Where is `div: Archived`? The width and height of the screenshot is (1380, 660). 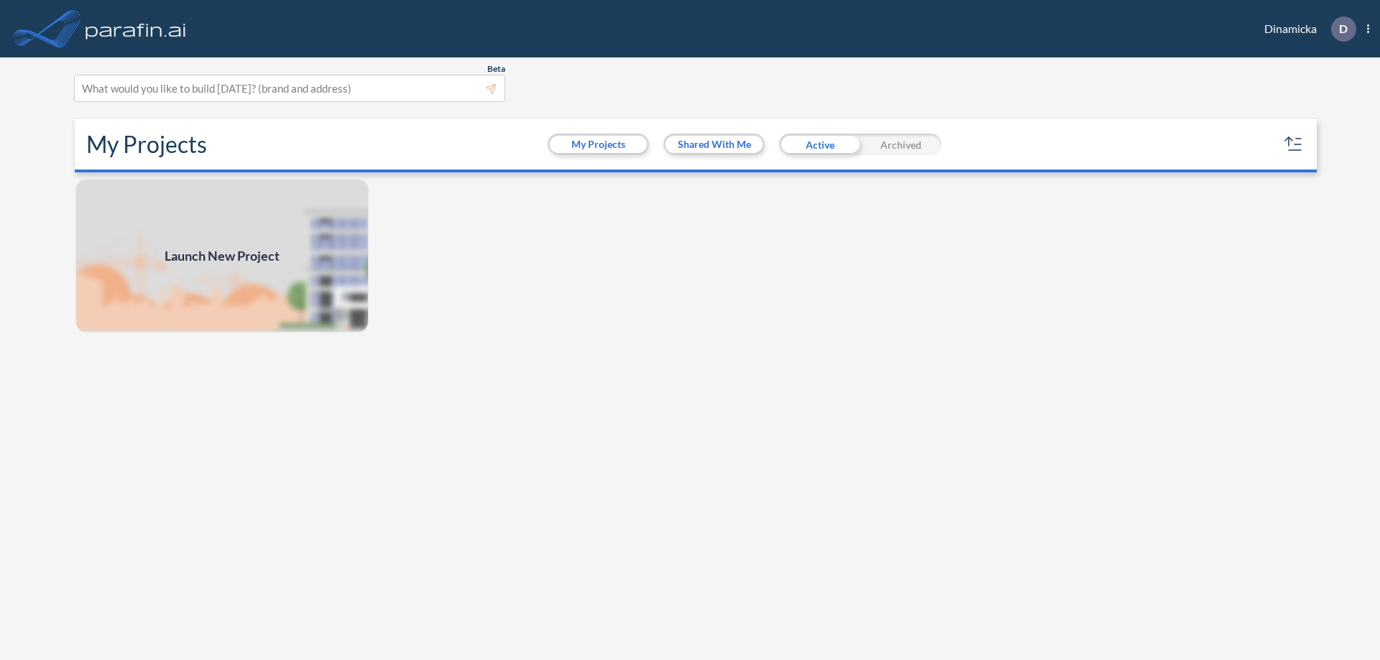
div: Archived is located at coordinates (900, 144).